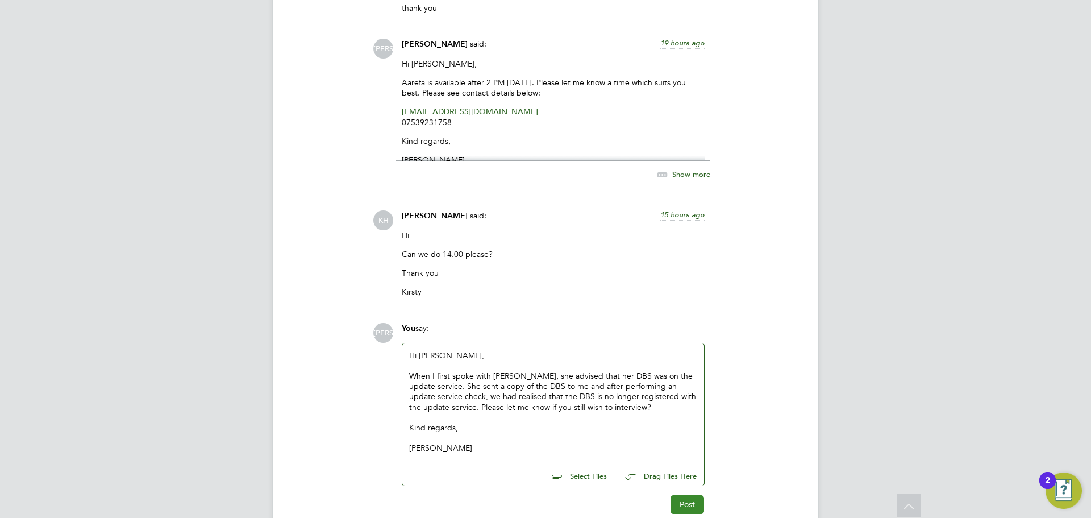  Describe the element at coordinates (553, 273) in the screenshot. I see `p: Thank you` at that location.